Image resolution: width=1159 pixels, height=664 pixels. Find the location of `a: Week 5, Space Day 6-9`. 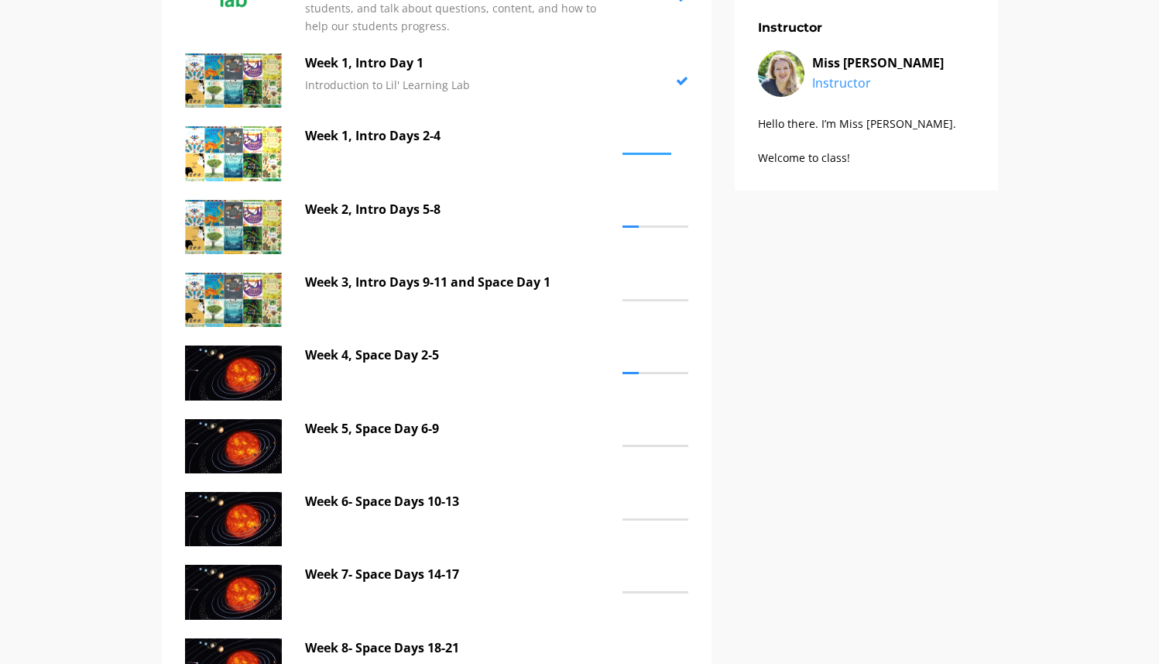

a: Week 5, Space Day 6-9 is located at coordinates (437, 446).